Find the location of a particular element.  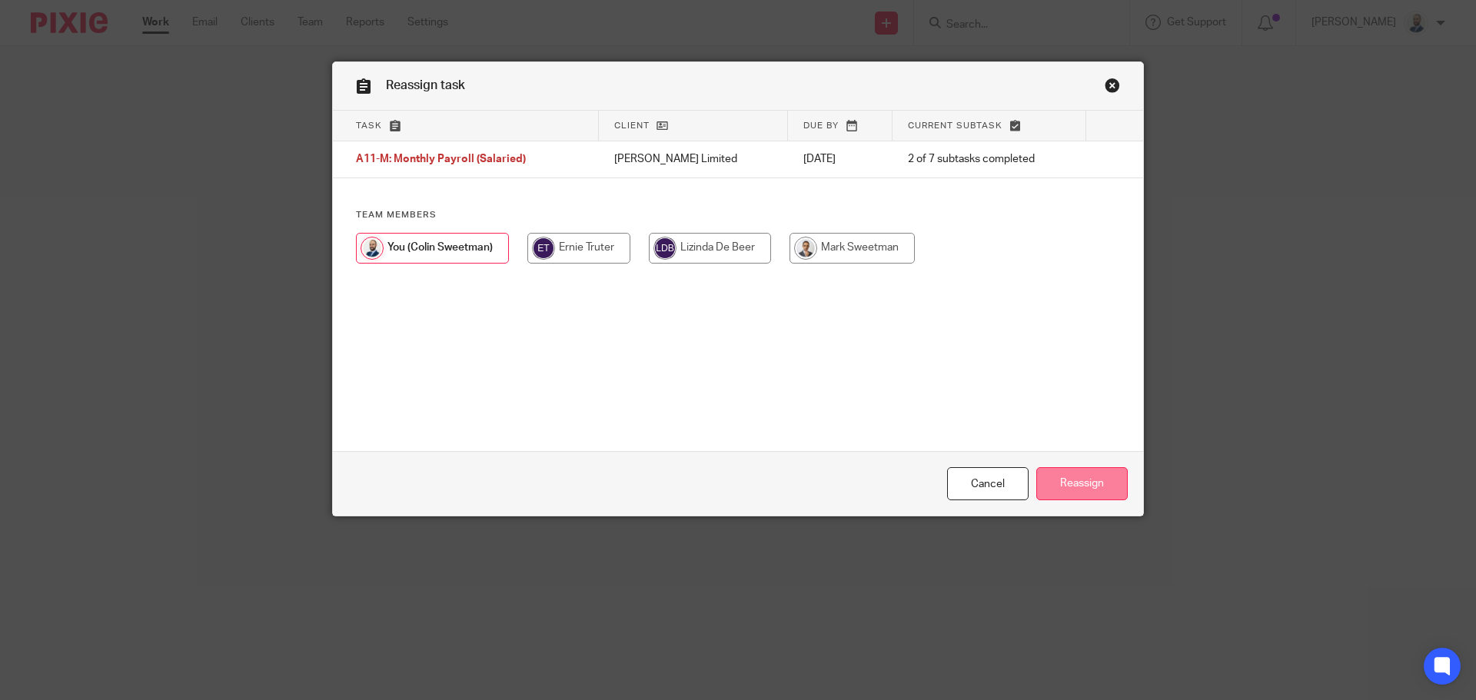

input: Reassign is located at coordinates (1082, 484).